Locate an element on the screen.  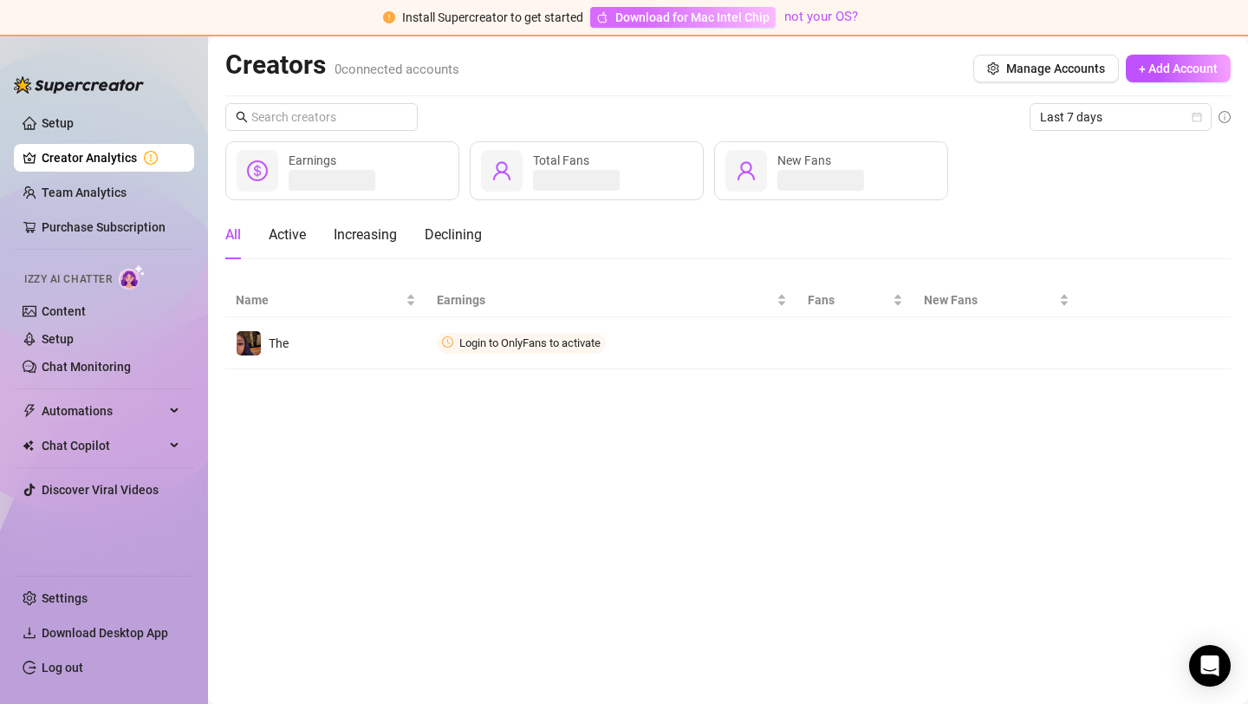
button: Manage Accounts is located at coordinates (1046, 68).